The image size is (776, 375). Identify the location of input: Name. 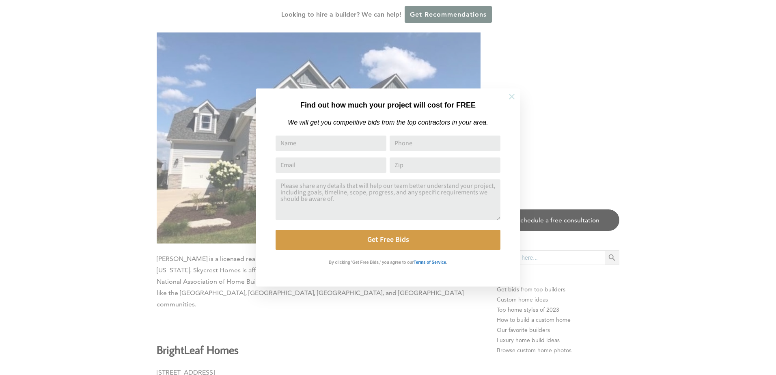
(331, 143).